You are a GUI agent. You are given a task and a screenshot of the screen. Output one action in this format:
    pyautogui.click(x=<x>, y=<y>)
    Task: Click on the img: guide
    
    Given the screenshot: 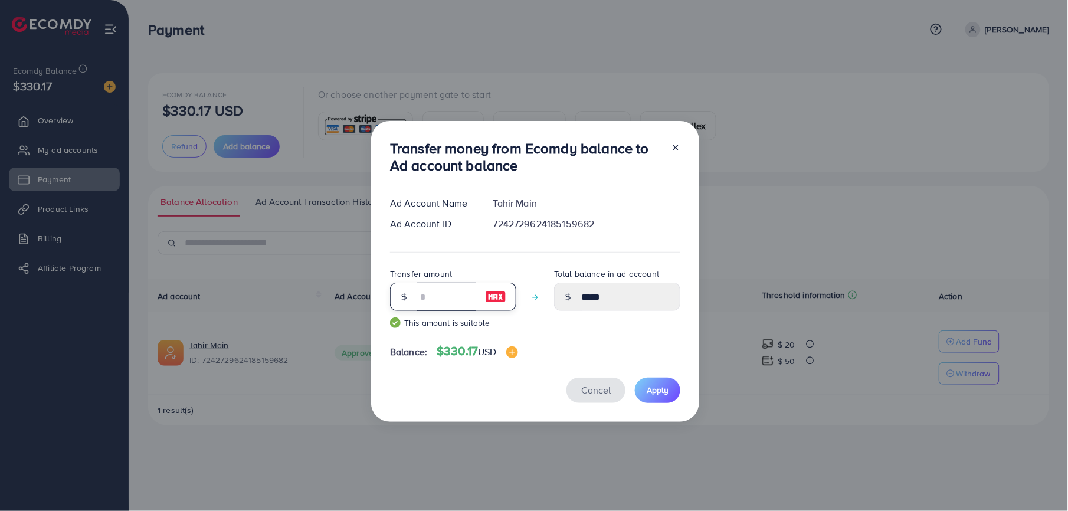 What is the action you would take?
    pyautogui.click(x=395, y=323)
    